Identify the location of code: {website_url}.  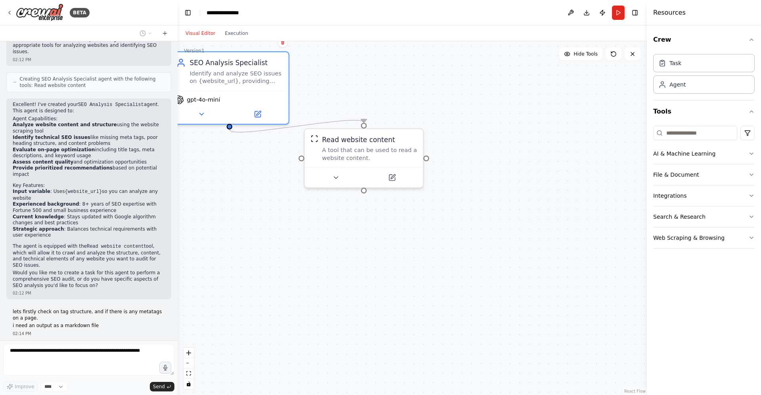
(83, 192).